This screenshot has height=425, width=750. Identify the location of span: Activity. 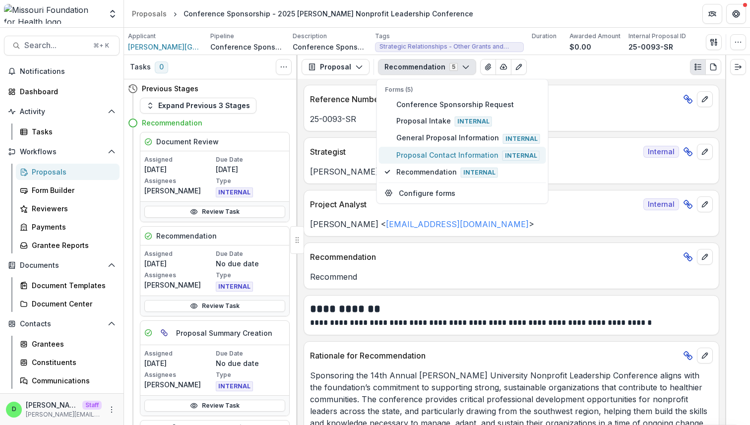
(61, 112).